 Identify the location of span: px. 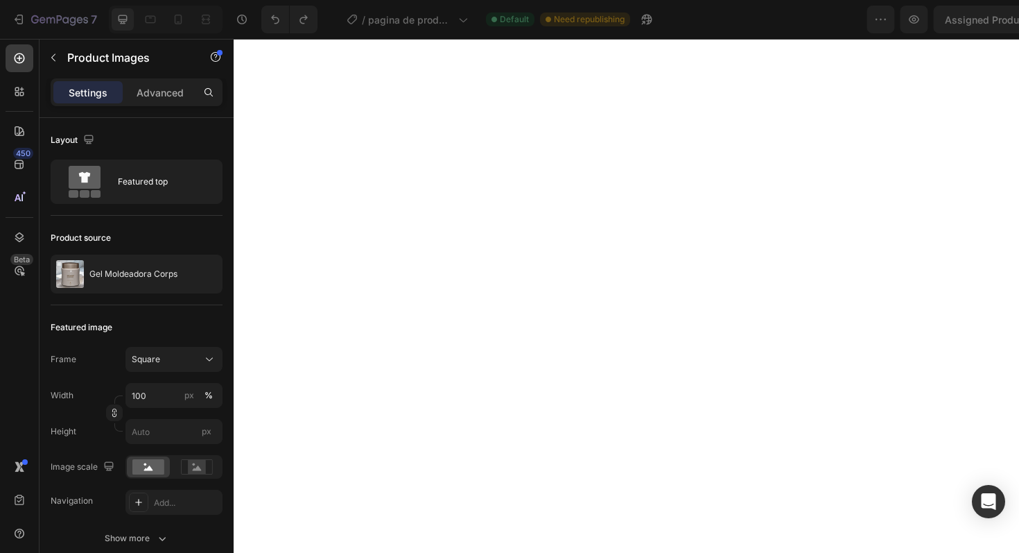
(207, 431).